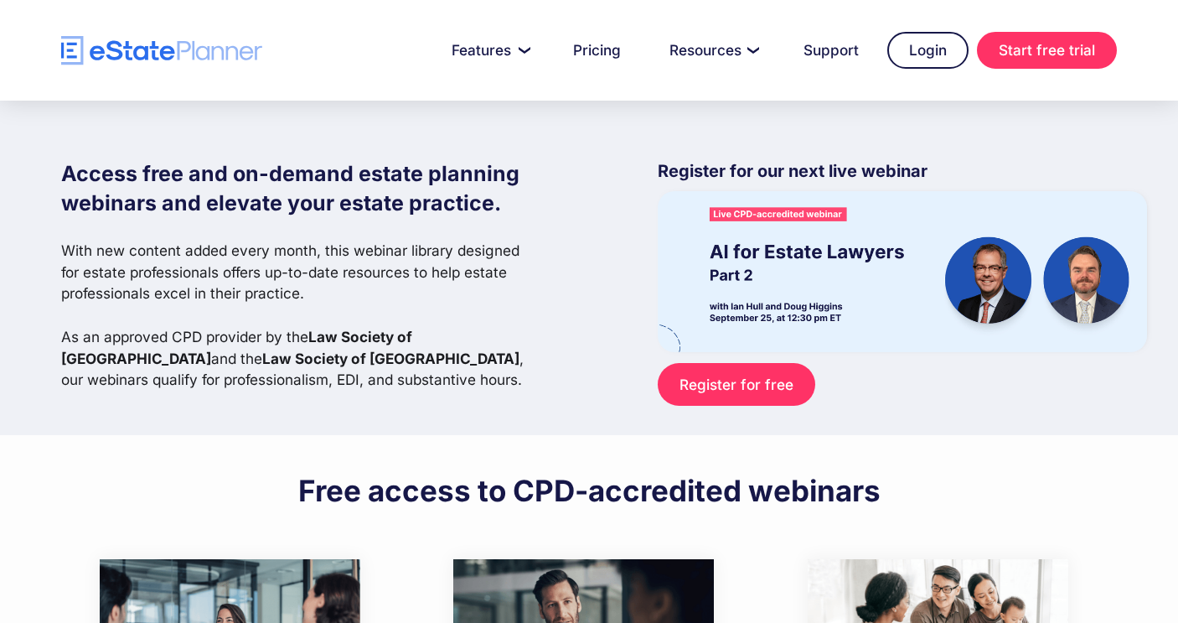  I want to click on a: Start free trial, so click(1047, 50).